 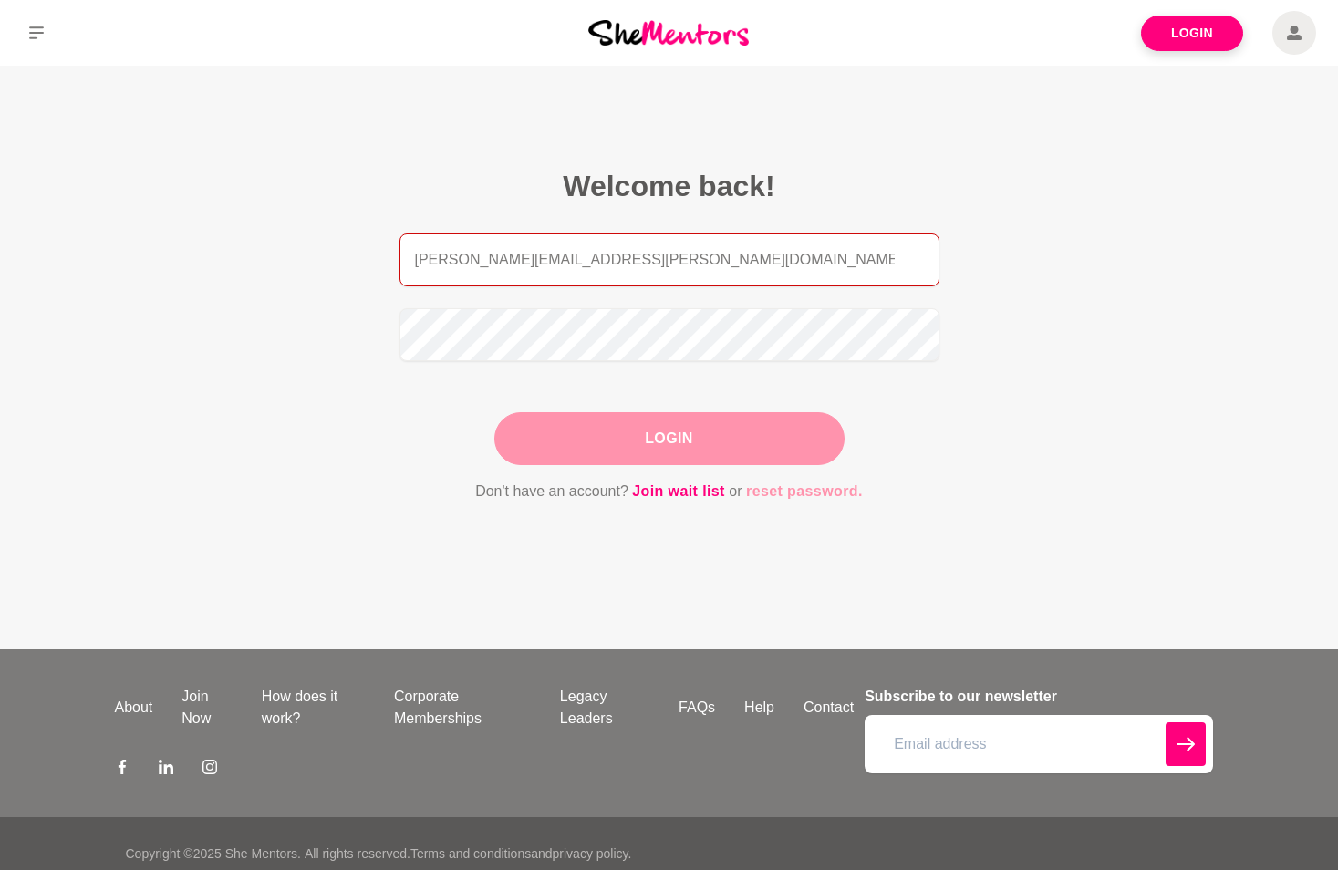 What do you see at coordinates (134, 708) in the screenshot?
I see `a: About` at bounding box center [134, 708].